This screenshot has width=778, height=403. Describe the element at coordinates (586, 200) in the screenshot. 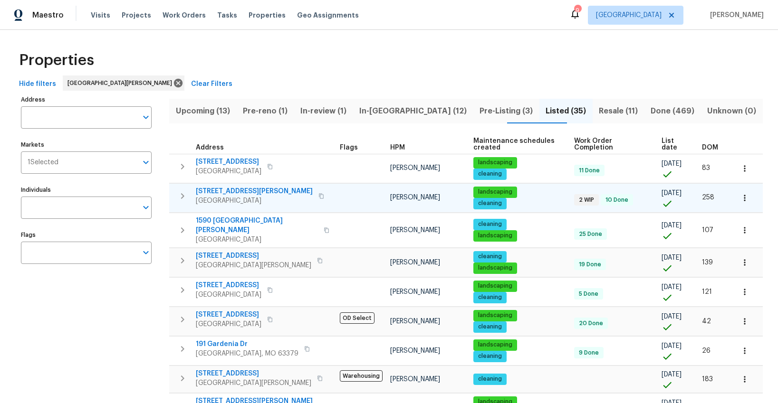

I see `span: 2 WIP` at that location.